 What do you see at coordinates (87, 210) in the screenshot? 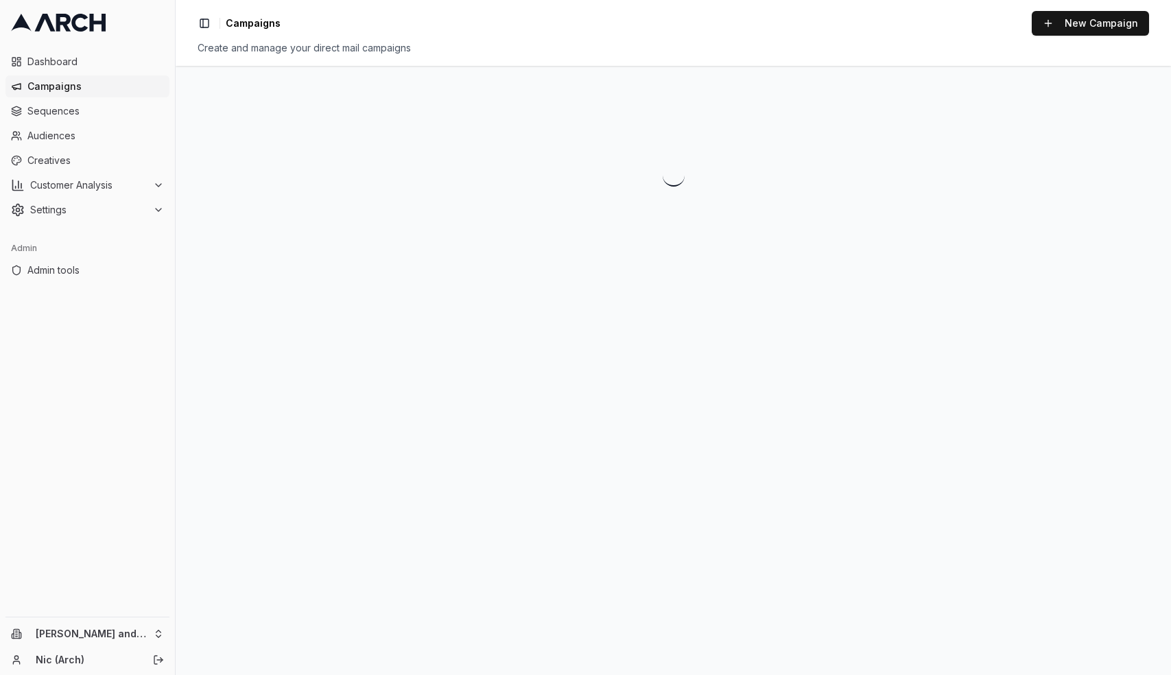
I see `button: Settings` at bounding box center [87, 210].